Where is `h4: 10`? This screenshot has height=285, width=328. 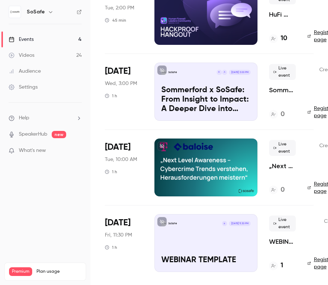 h4: 10 is located at coordinates (284, 38).